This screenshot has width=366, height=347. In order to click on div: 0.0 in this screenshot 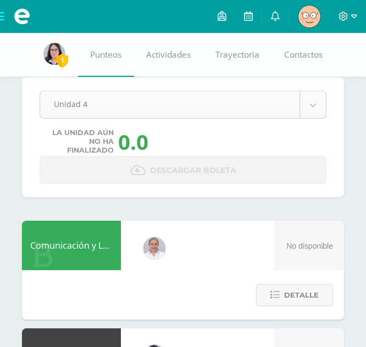, I will do `click(133, 142)`.